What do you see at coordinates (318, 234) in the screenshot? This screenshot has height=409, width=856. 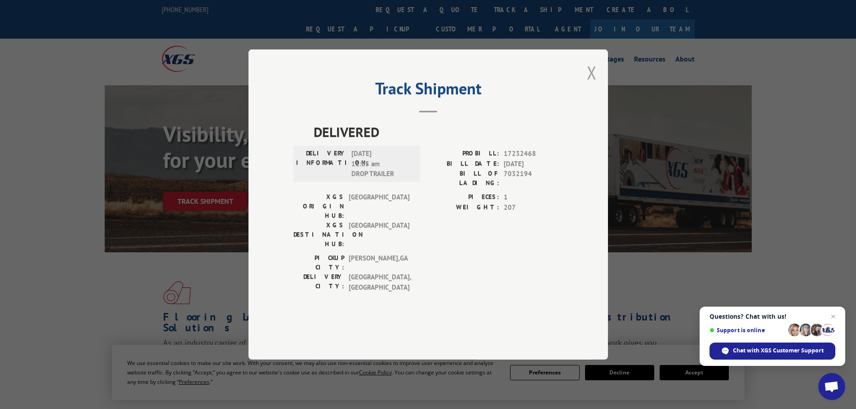 I see `label: XGS DESTINATION HUB:` at bounding box center [318, 234].